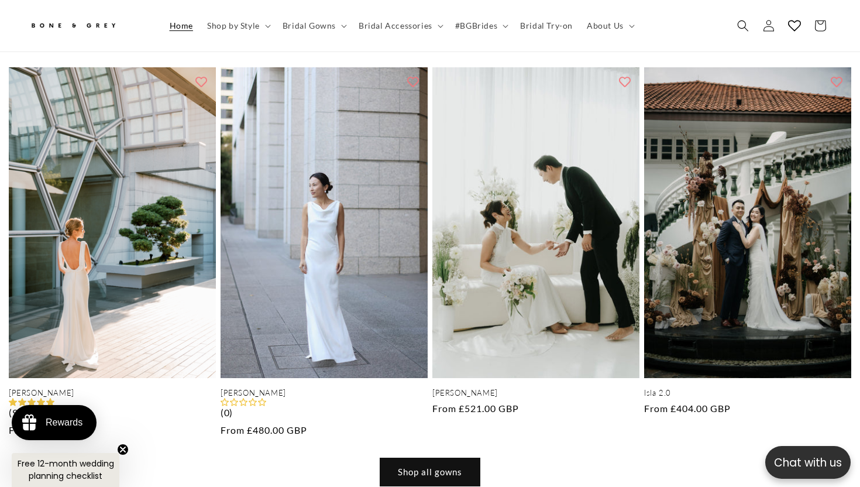 The width and height of the screenshot is (860, 487). What do you see at coordinates (73, 26) in the screenshot?
I see `img: Bone and Grey Bridal` at bounding box center [73, 26].